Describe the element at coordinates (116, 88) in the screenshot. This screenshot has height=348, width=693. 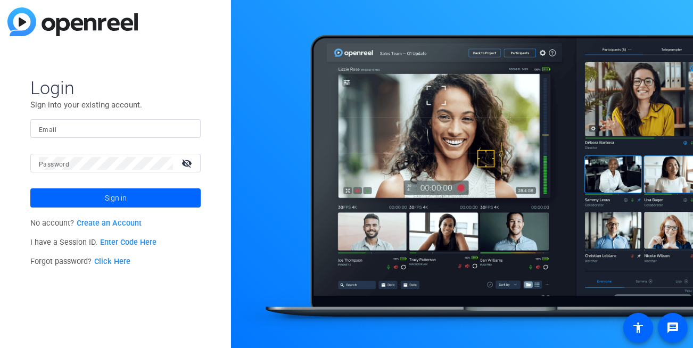
I see `span: Login` at that location.